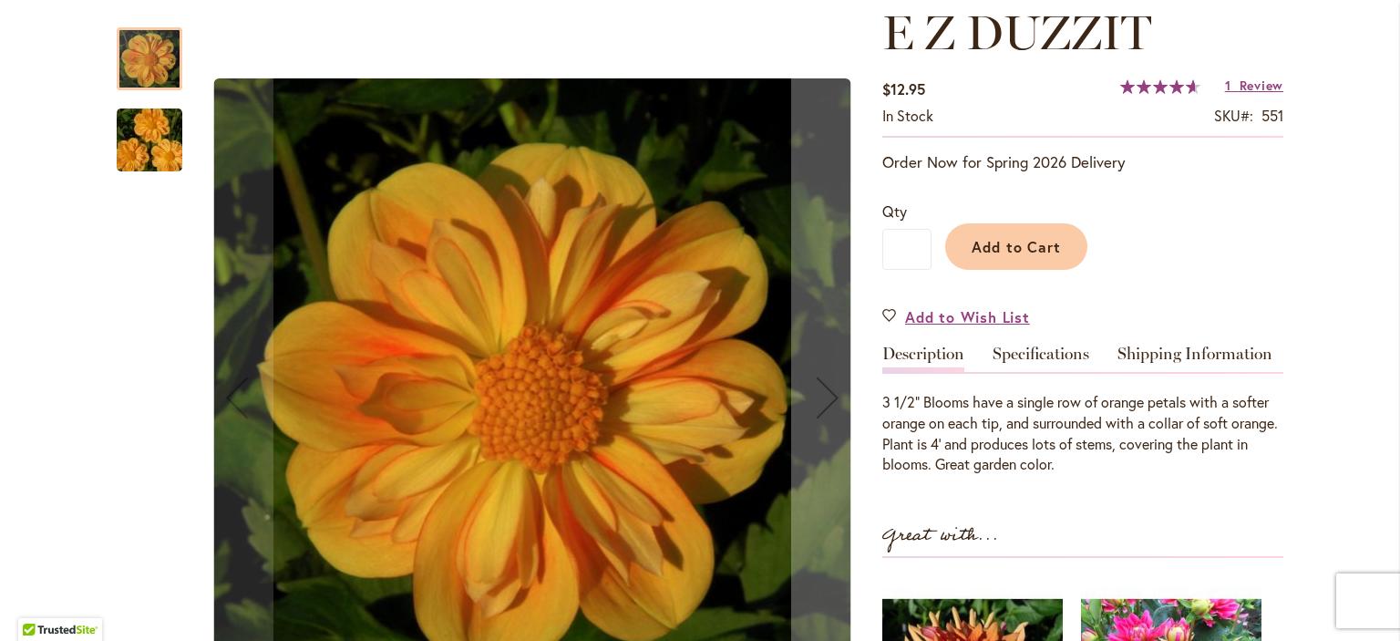 Image resolution: width=1400 pixels, height=641 pixels. What do you see at coordinates (967, 316) in the screenshot?
I see `span: Add to Wish List` at bounding box center [967, 316].